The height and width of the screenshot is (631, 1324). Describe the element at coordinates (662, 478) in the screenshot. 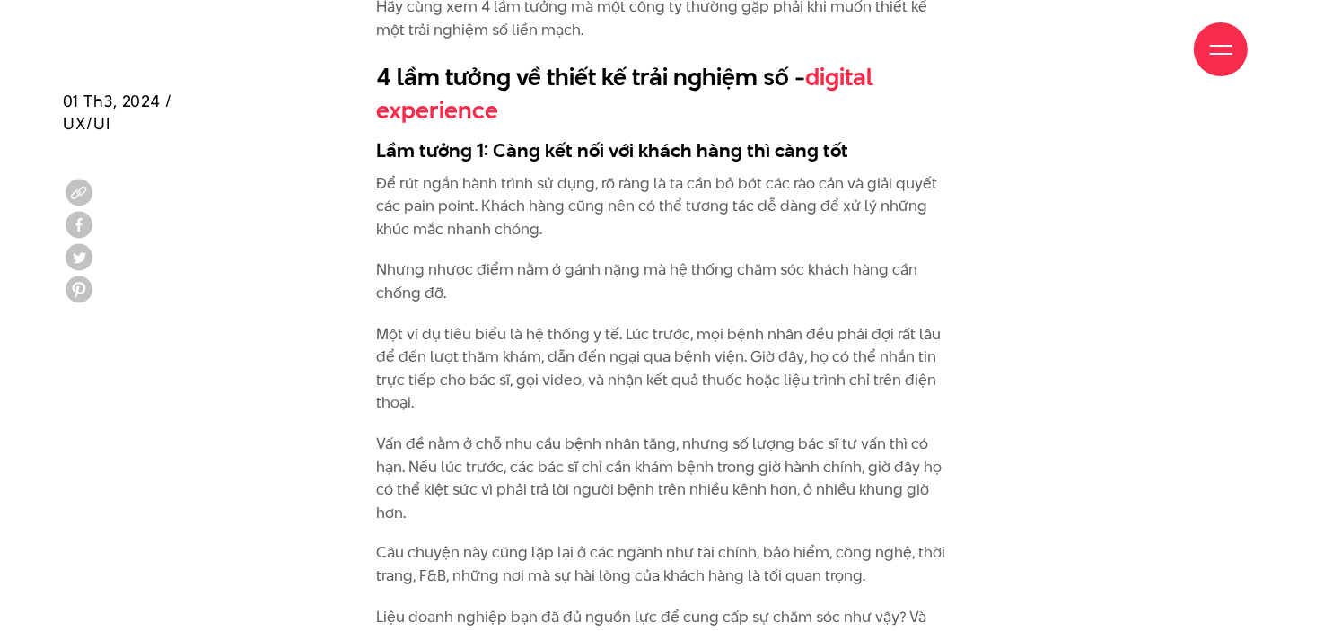

I see `p: Vấn đề nằm ở chỗ nhu cầu bệnh nhân tăng, nhưng số lượng bác sĩ tư vấn thì có hạn. Nếu lúc trước, ...` at that location.